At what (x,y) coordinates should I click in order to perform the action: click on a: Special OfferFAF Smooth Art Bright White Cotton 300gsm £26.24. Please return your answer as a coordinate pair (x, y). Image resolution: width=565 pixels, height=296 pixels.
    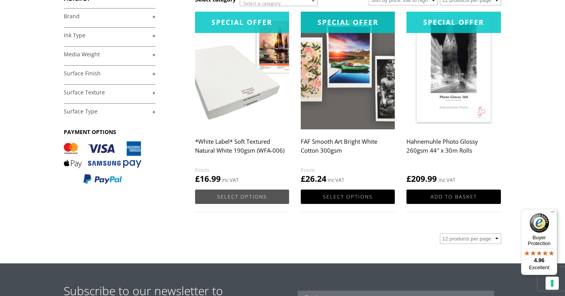
    Looking at the image, I should click on (348, 98).